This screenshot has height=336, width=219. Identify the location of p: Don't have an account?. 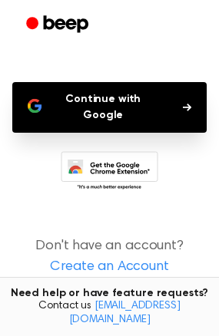
(109, 257).